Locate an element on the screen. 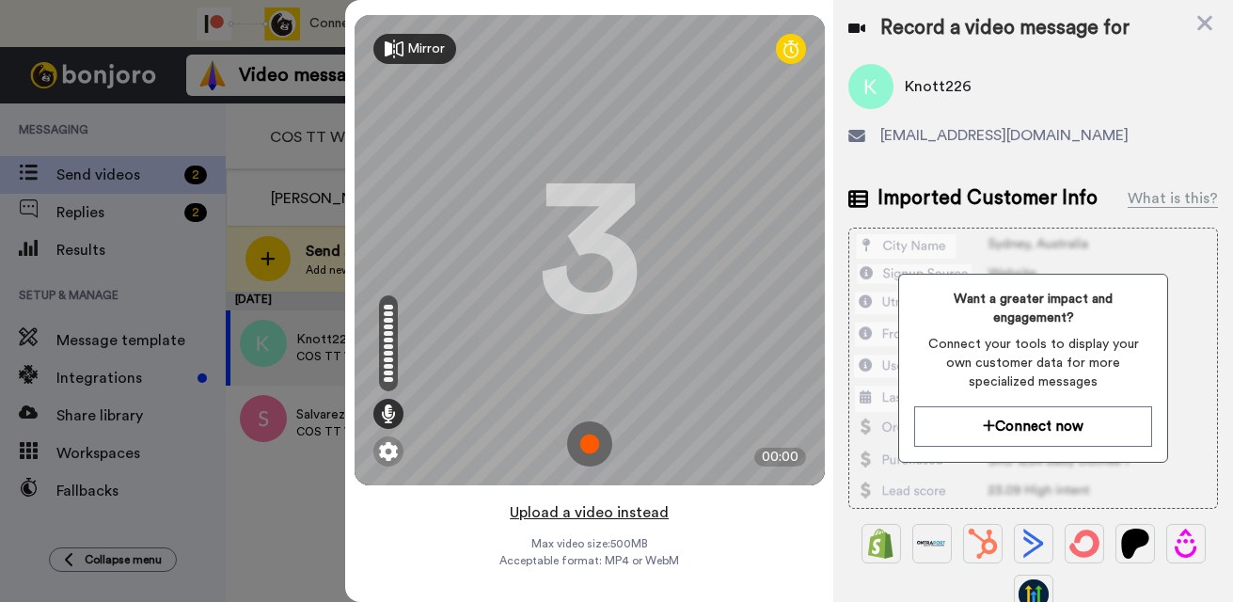 The image size is (1233, 602). span: Max video size: 500 MB is located at coordinates (589, 543).